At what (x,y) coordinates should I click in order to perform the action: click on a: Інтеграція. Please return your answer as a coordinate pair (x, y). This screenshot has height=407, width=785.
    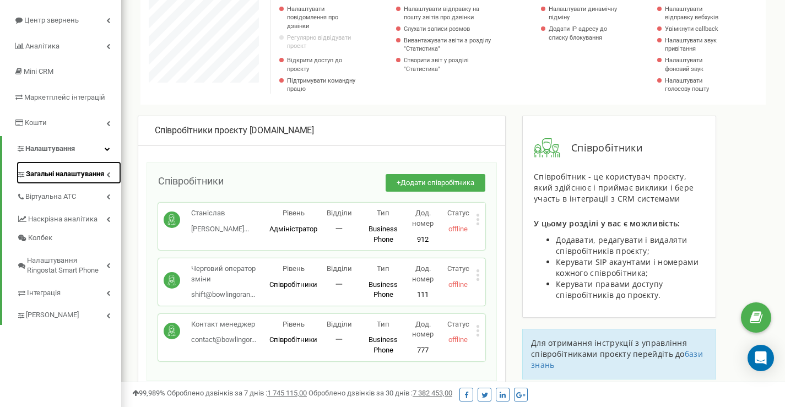
    Looking at the image, I should click on (69, 291).